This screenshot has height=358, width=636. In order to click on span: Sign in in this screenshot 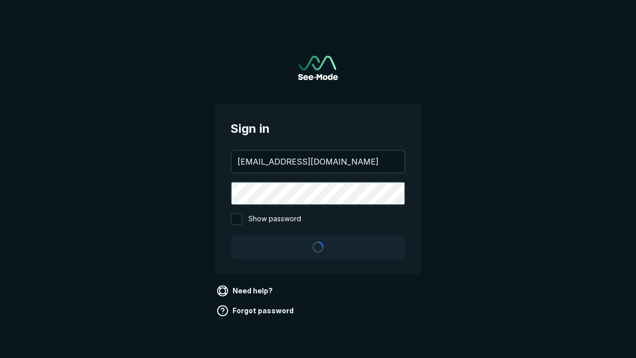, I will do `click(318, 129)`.